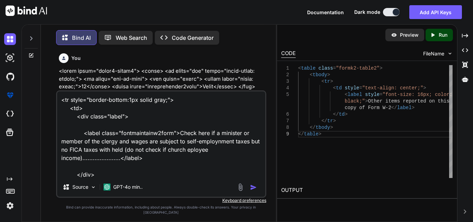  What do you see at coordinates (409, 35) in the screenshot?
I see `p: Preview` at bounding box center [409, 35].